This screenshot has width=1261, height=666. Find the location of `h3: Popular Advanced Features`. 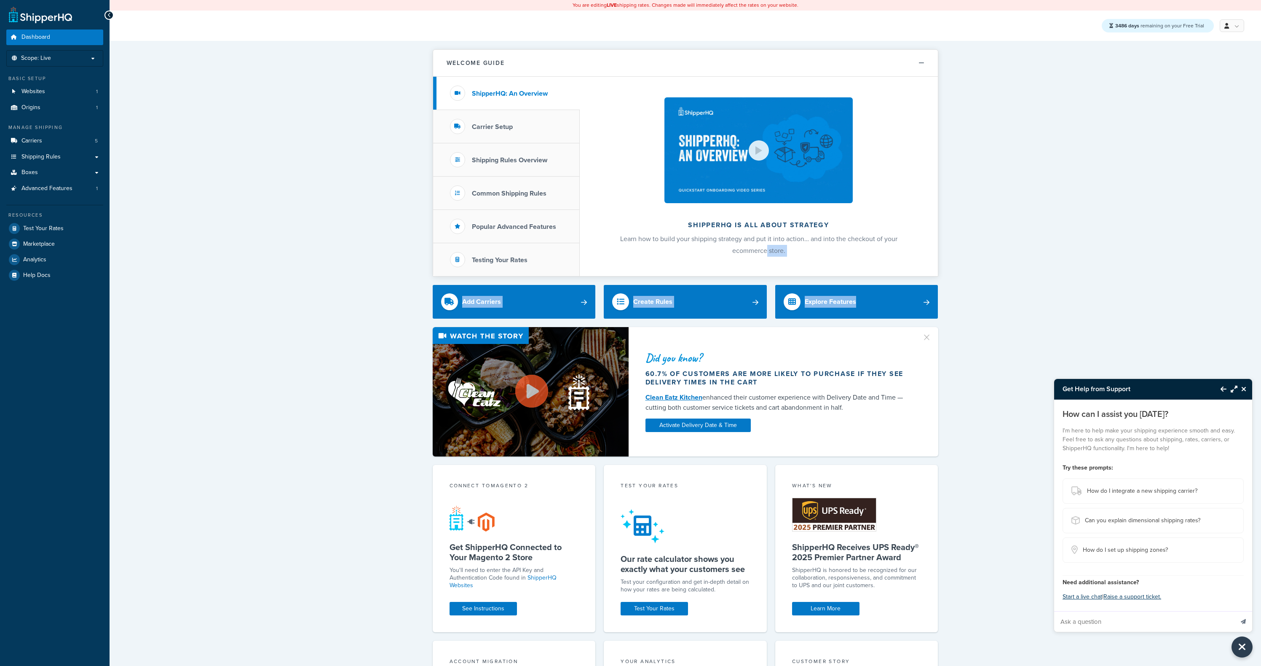

h3: Popular Advanced Features is located at coordinates (514, 227).